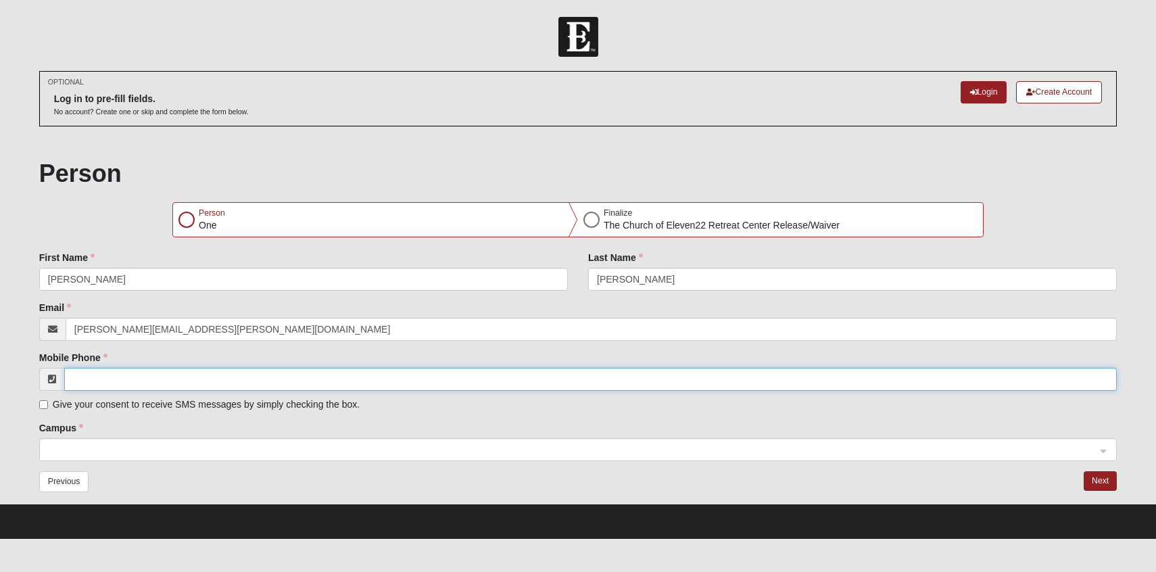 The image size is (1156, 572). What do you see at coordinates (212, 225) in the screenshot?
I see `p: One` at bounding box center [212, 225].